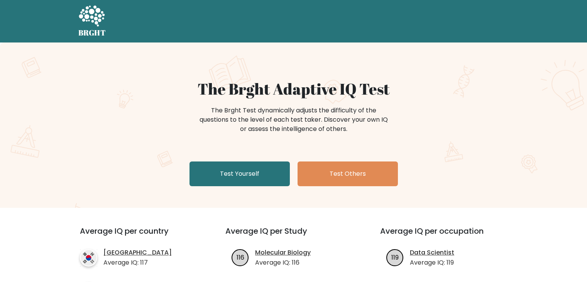 The height and width of the screenshot is (282, 587). I want to click on h3: Average IQ per Study, so click(293, 236).